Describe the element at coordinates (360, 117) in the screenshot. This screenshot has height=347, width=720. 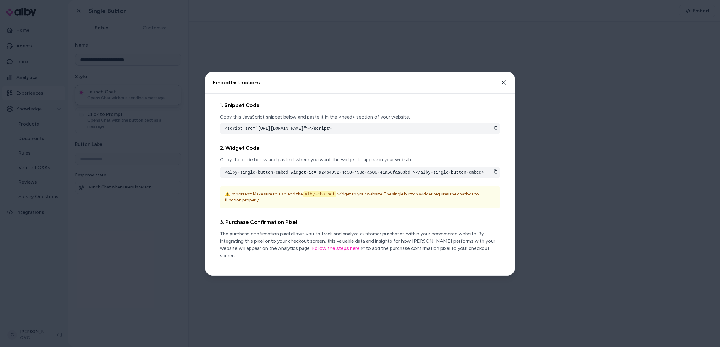
I see `p: Copy this JavaScript snippet below and paste it in the <head> section of your website.` at that location.